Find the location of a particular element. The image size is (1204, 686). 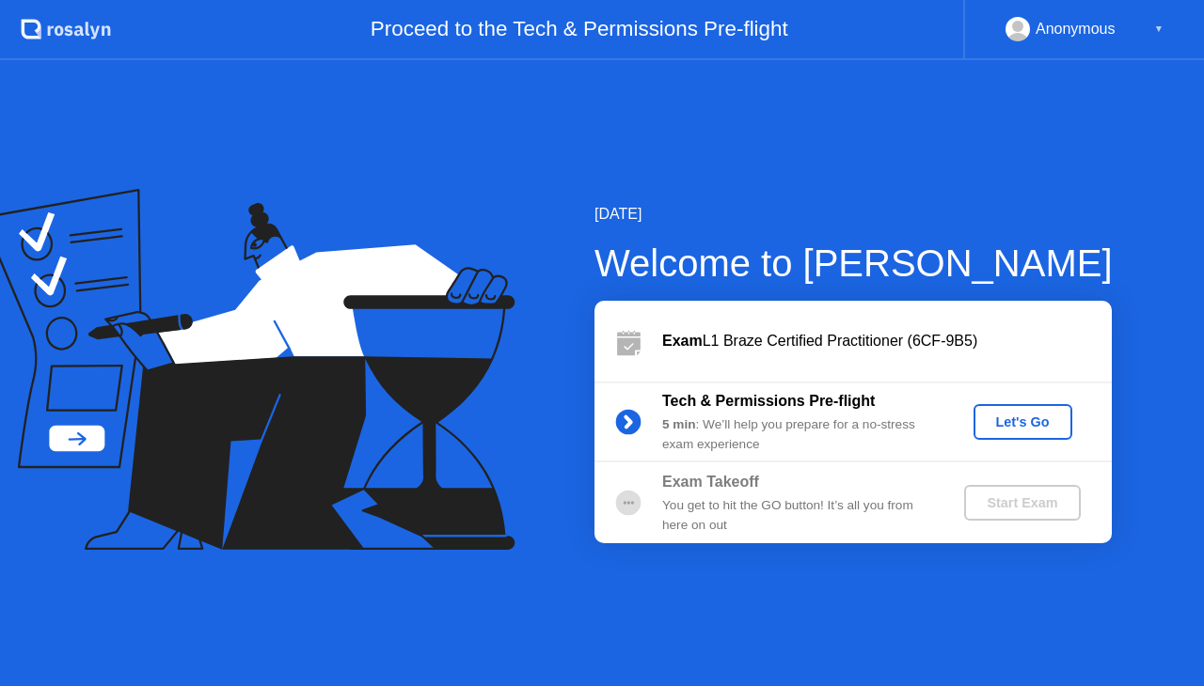

button: Start Exam is located at coordinates (1021, 503).